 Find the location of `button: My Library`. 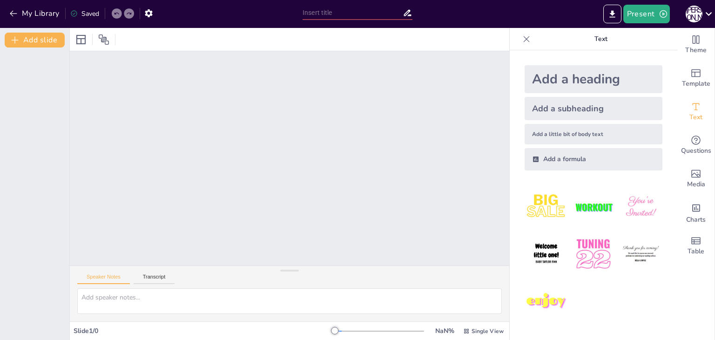

button: My Library is located at coordinates (35, 14).